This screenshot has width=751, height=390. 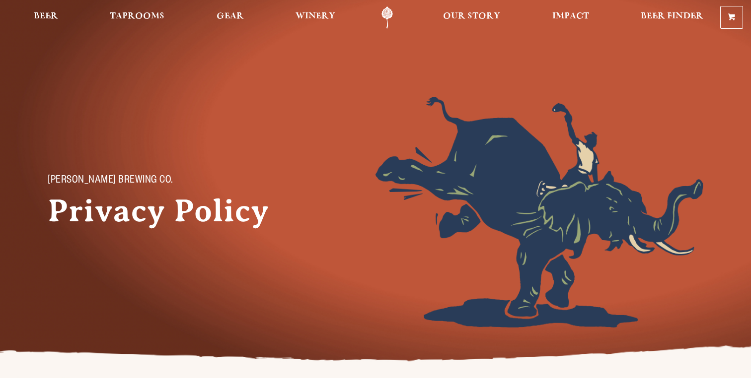 I want to click on span: Beer, so click(x=46, y=16).